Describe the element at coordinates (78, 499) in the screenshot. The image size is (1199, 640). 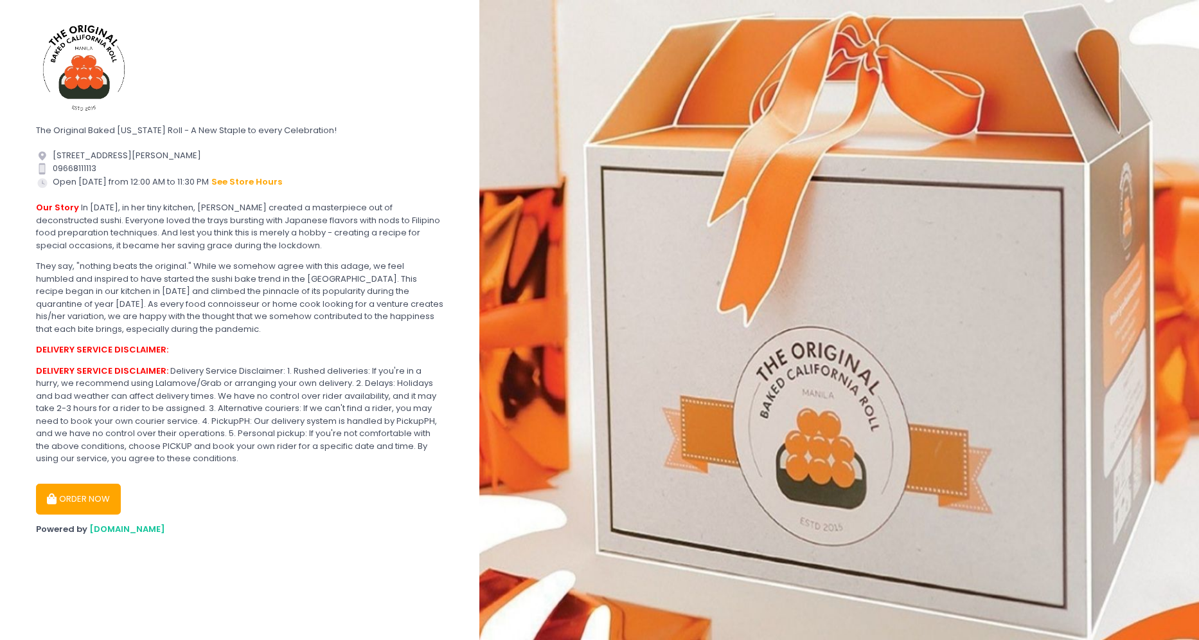
I see `button: ORDER NOW` at that location.